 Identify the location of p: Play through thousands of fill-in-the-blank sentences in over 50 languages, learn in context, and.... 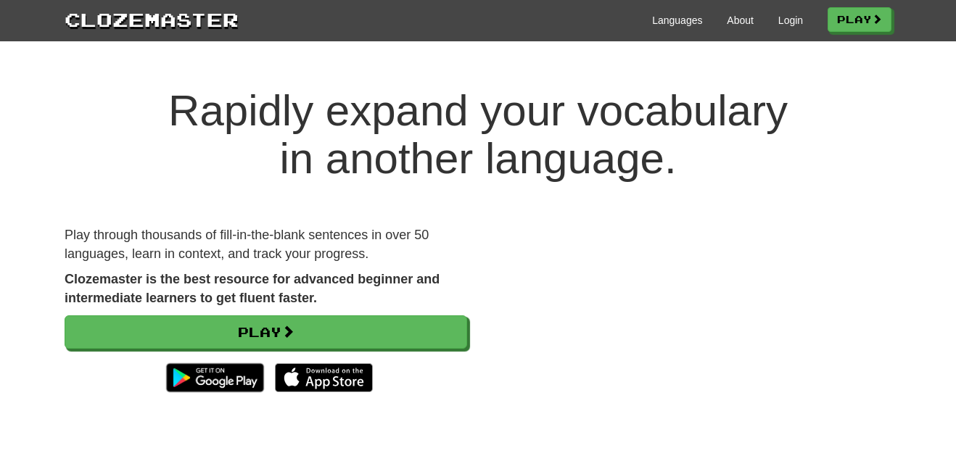
(265, 244).